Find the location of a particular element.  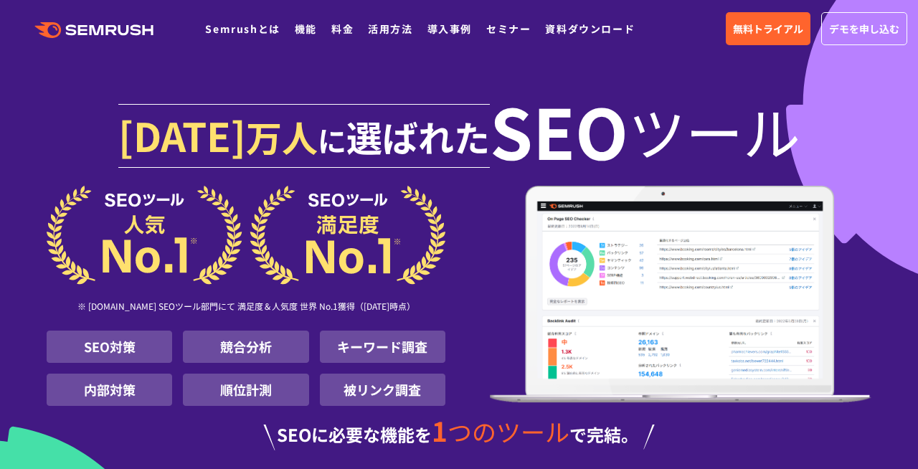

span: ツール is located at coordinates (714, 131).